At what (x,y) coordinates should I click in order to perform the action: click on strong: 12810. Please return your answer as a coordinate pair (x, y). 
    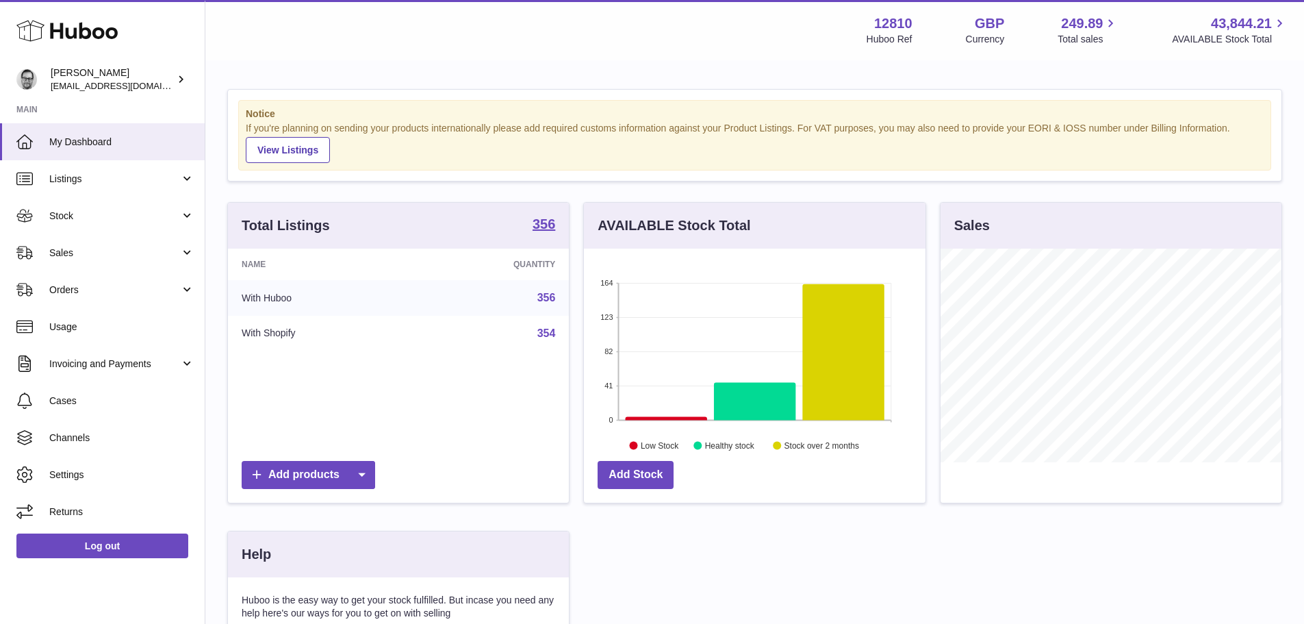
    Looking at the image, I should click on (893, 23).